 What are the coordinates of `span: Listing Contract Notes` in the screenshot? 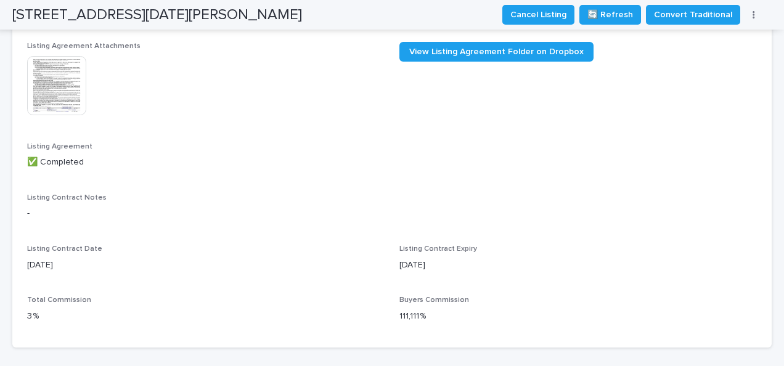 It's located at (67, 198).